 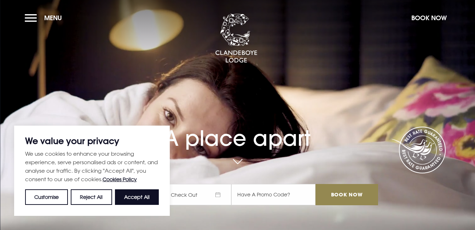 I want to click on button: Menu, so click(x=45, y=18).